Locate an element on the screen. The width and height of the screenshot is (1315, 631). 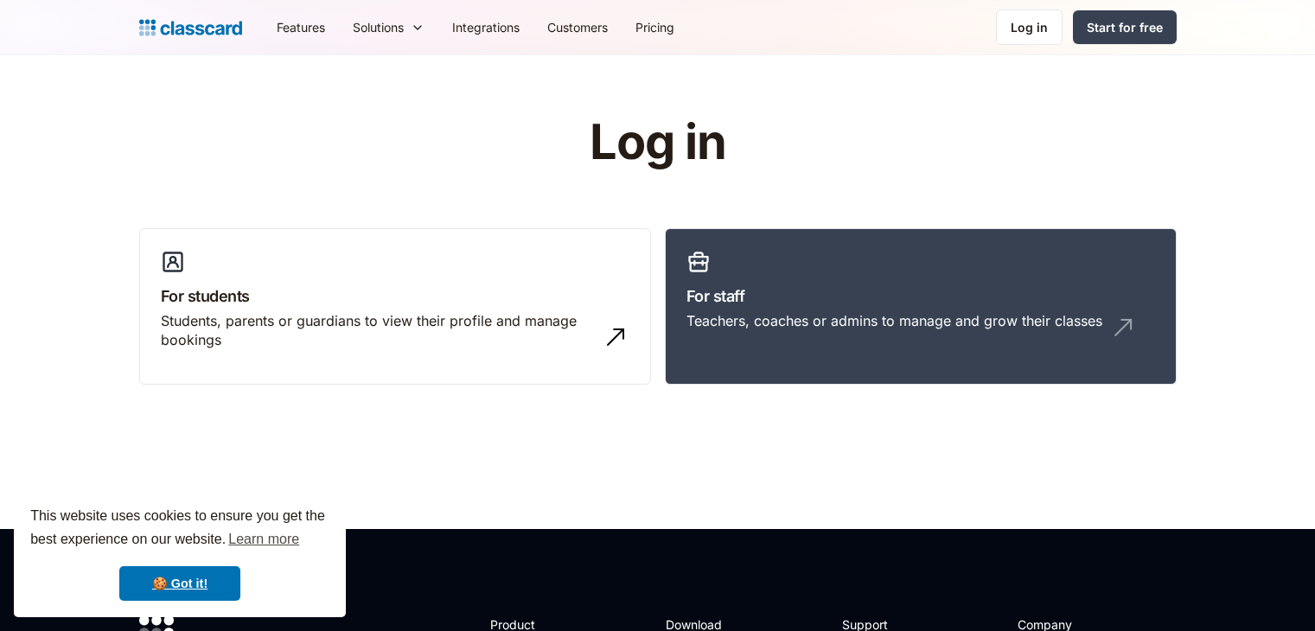
a: Integrations is located at coordinates (486, 27).